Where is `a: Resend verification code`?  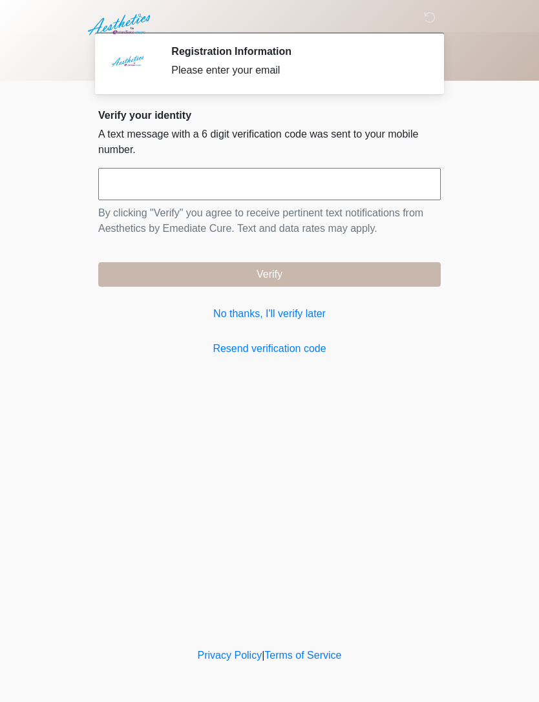 a: Resend verification code is located at coordinates (269, 349).